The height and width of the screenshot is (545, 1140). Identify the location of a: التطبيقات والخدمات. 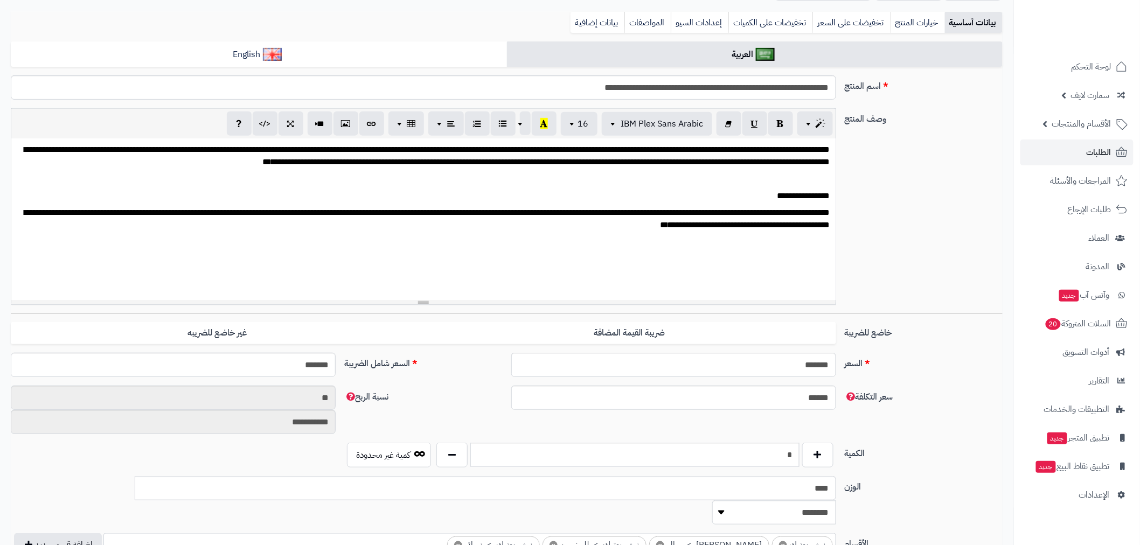
(1077, 409).